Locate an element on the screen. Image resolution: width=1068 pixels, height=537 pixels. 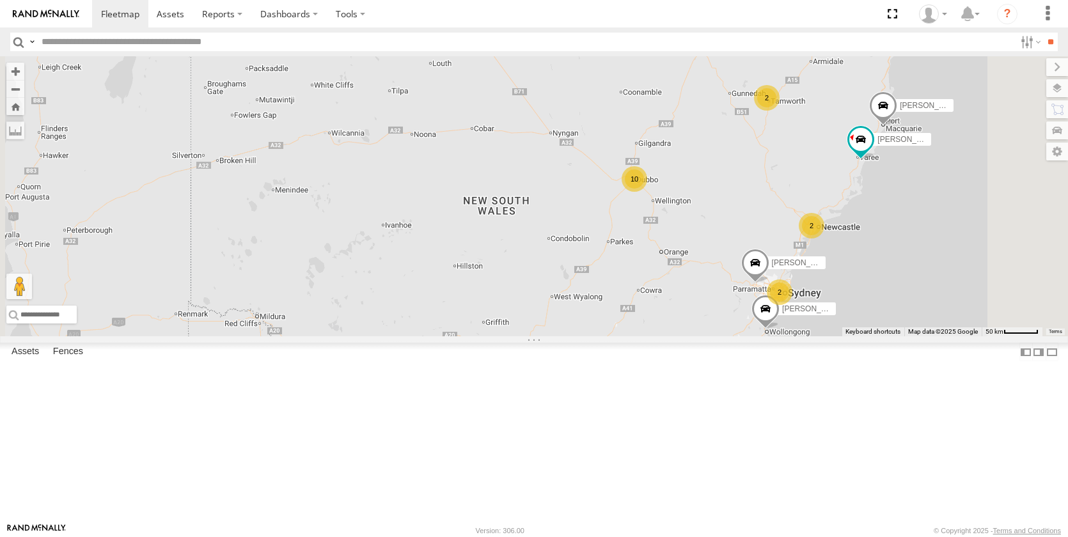
a: Terms and Conditions is located at coordinates (1027, 531).